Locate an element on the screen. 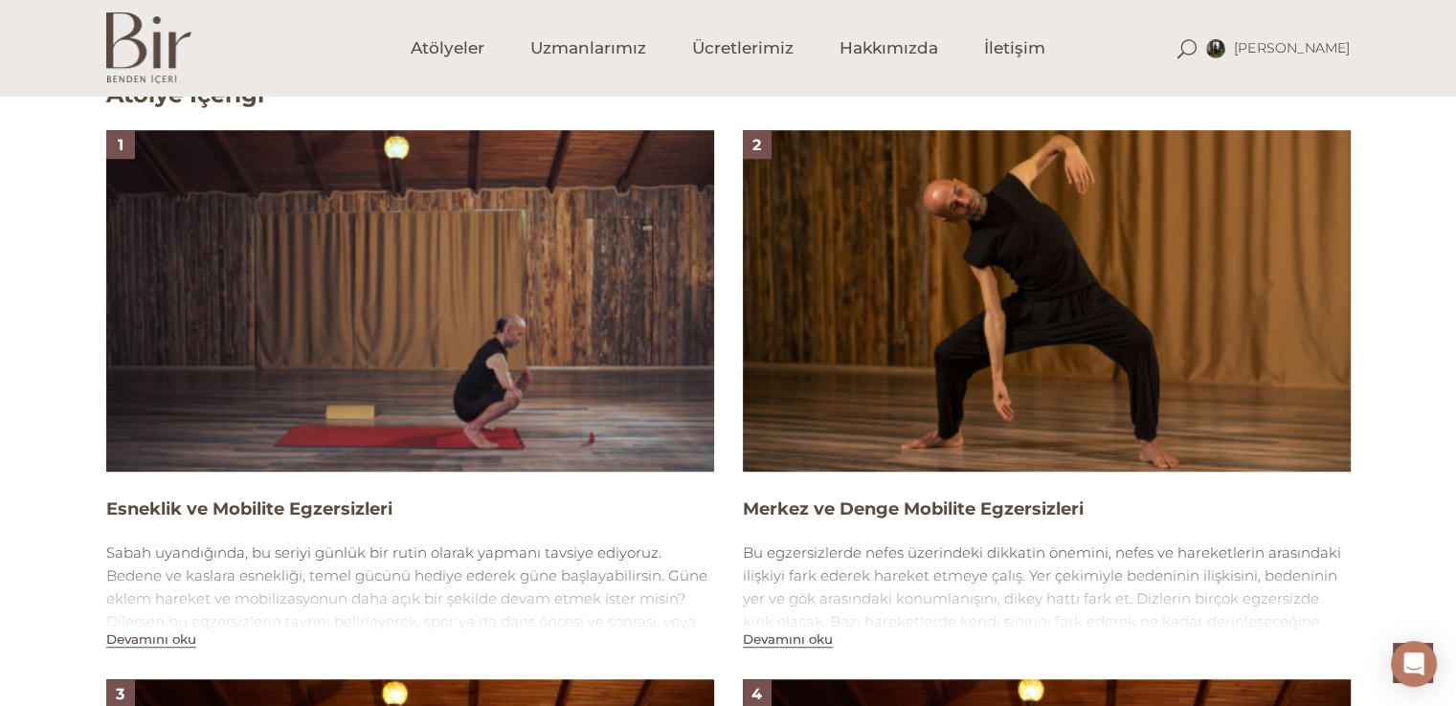 The image size is (1456, 706). h4: Merkez ve Denge Mobilite Egzersizleri is located at coordinates (1046, 509).